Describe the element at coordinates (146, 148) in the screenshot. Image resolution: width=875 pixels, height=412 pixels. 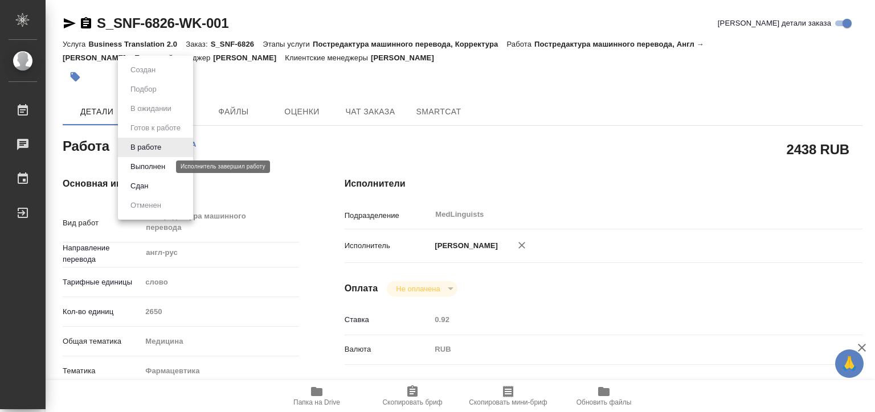
I see `button: В работе` at that location.